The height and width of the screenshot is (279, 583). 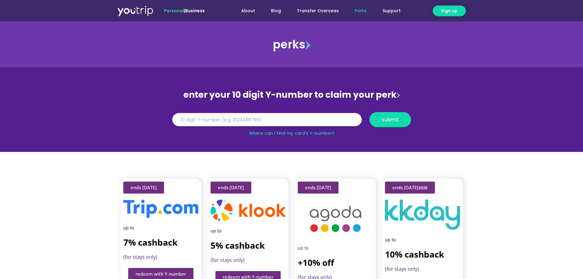 What do you see at coordinates (303, 247) in the screenshot?
I see `span: up to` at bounding box center [303, 247].